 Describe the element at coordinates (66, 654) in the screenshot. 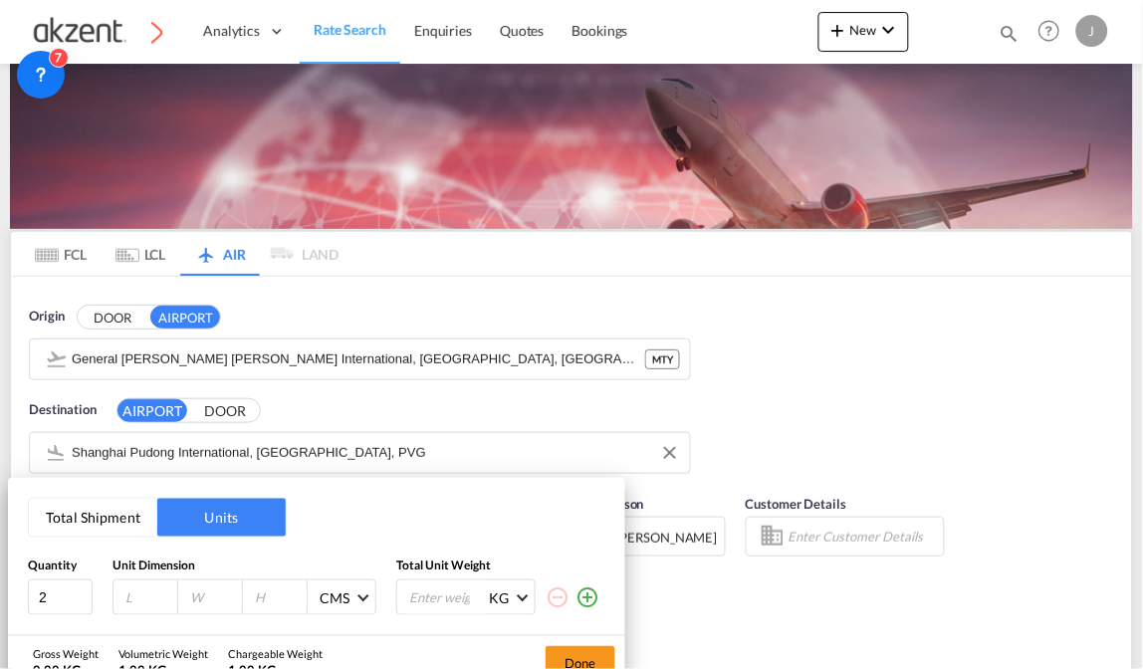

I see `div: Gross Weight` at that location.